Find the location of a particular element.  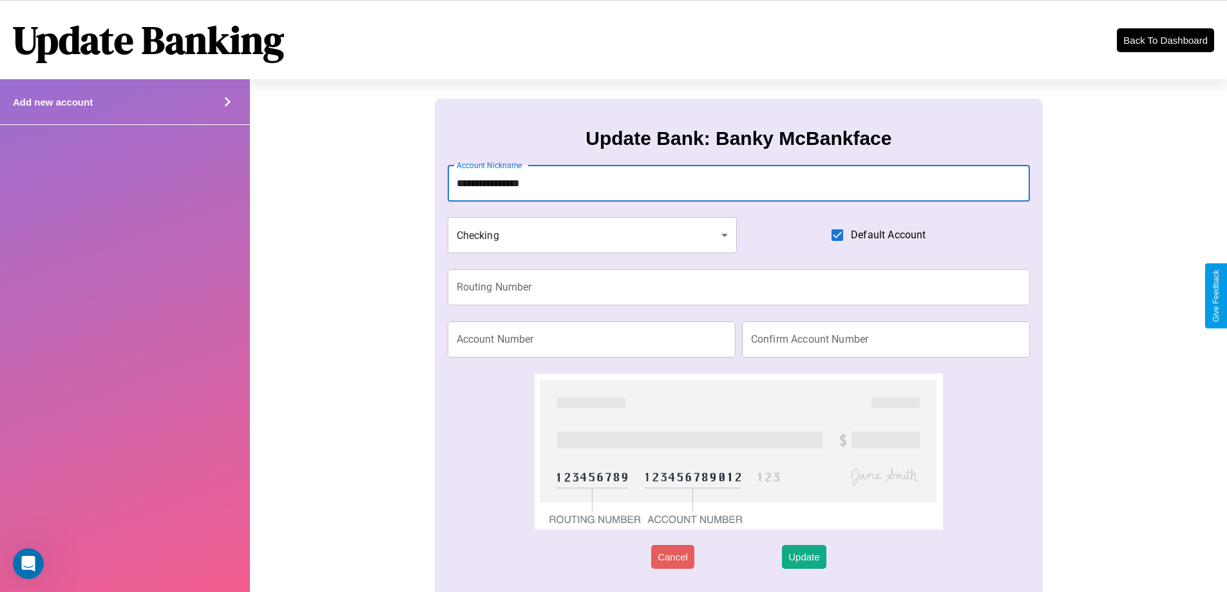

button: Cancel is located at coordinates (672, 556).